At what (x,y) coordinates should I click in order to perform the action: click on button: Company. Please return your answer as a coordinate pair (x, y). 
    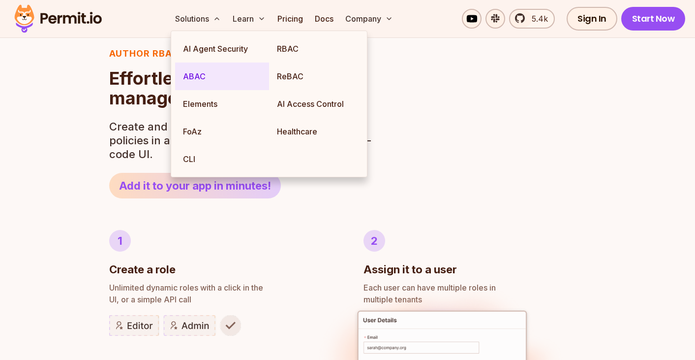
    Looking at the image, I should click on (369, 19).